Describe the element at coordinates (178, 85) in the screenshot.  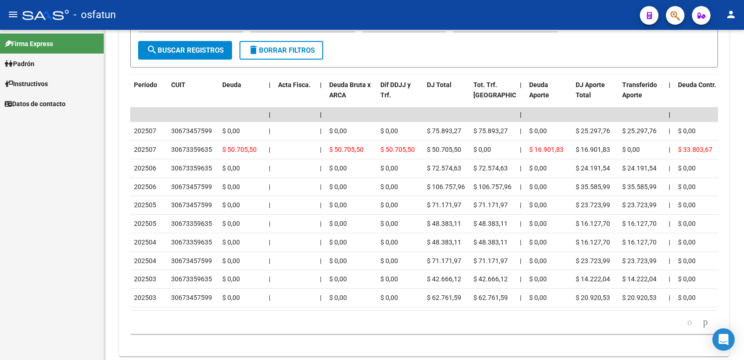
I see `span: CUIT` at that location.